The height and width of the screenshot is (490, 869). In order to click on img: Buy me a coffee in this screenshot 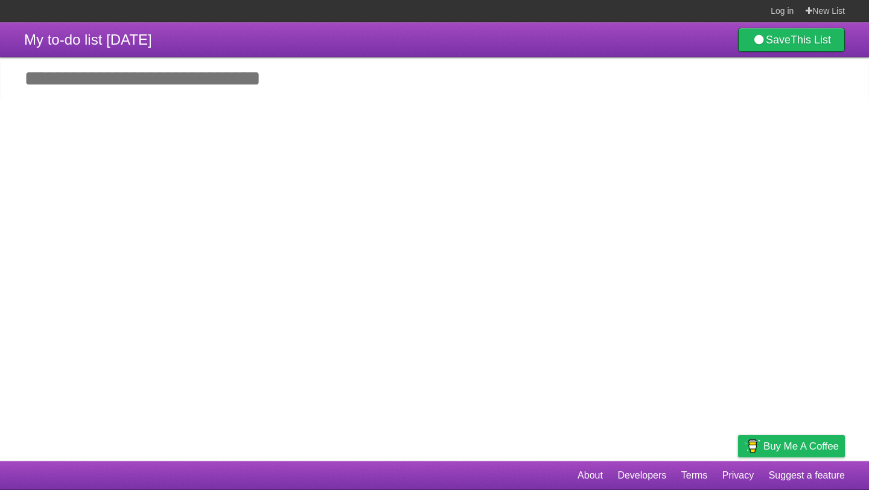, I will do `click(752, 446)`.